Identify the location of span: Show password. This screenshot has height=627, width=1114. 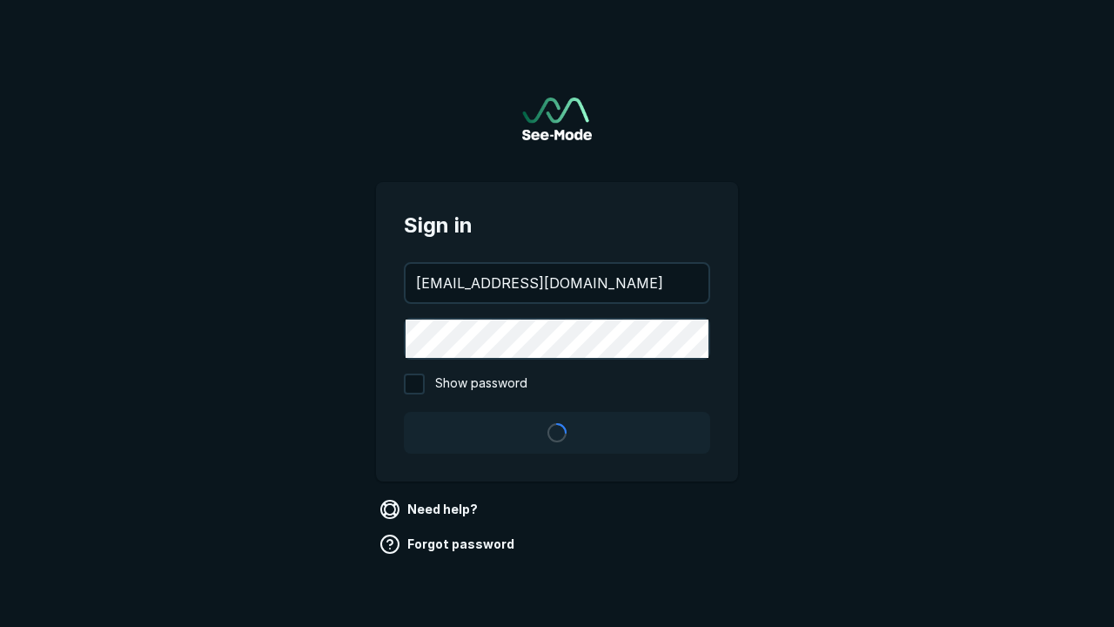
(481, 384).